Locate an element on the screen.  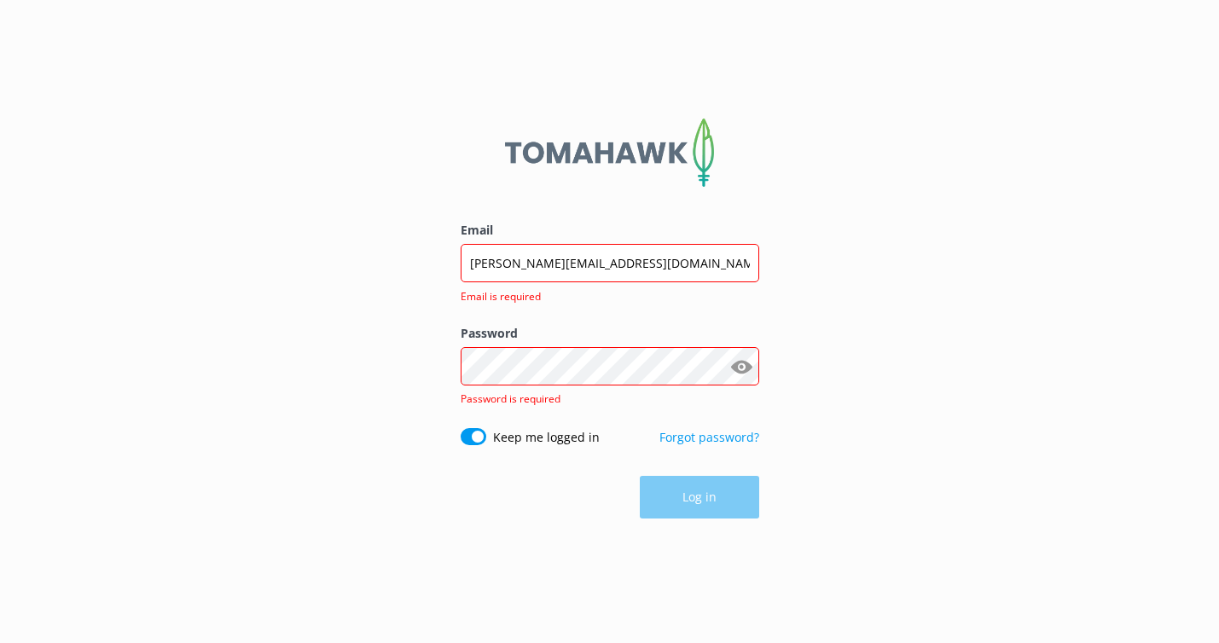
a: Forgot password? is located at coordinates (709, 437).